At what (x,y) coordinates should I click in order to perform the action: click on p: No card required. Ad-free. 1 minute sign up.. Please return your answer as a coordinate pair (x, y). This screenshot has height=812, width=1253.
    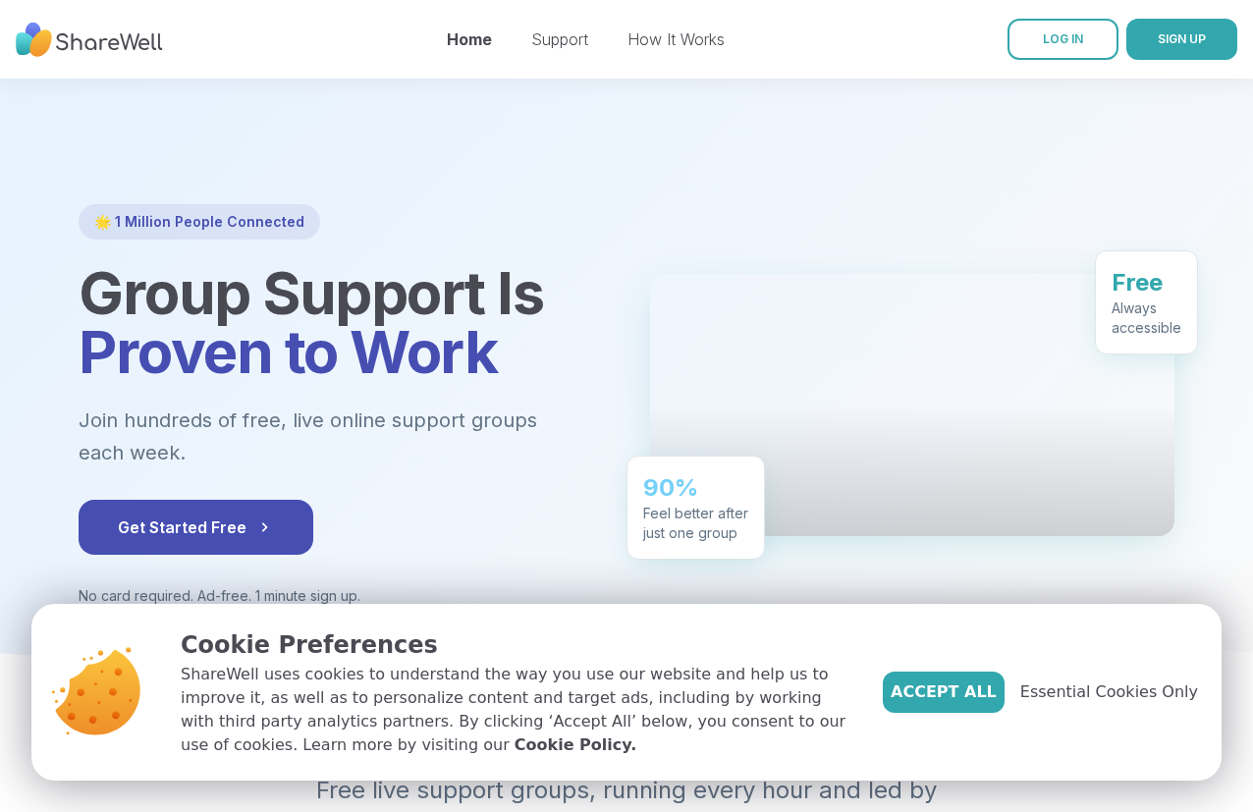
    Looking at the image, I should click on (341, 596).